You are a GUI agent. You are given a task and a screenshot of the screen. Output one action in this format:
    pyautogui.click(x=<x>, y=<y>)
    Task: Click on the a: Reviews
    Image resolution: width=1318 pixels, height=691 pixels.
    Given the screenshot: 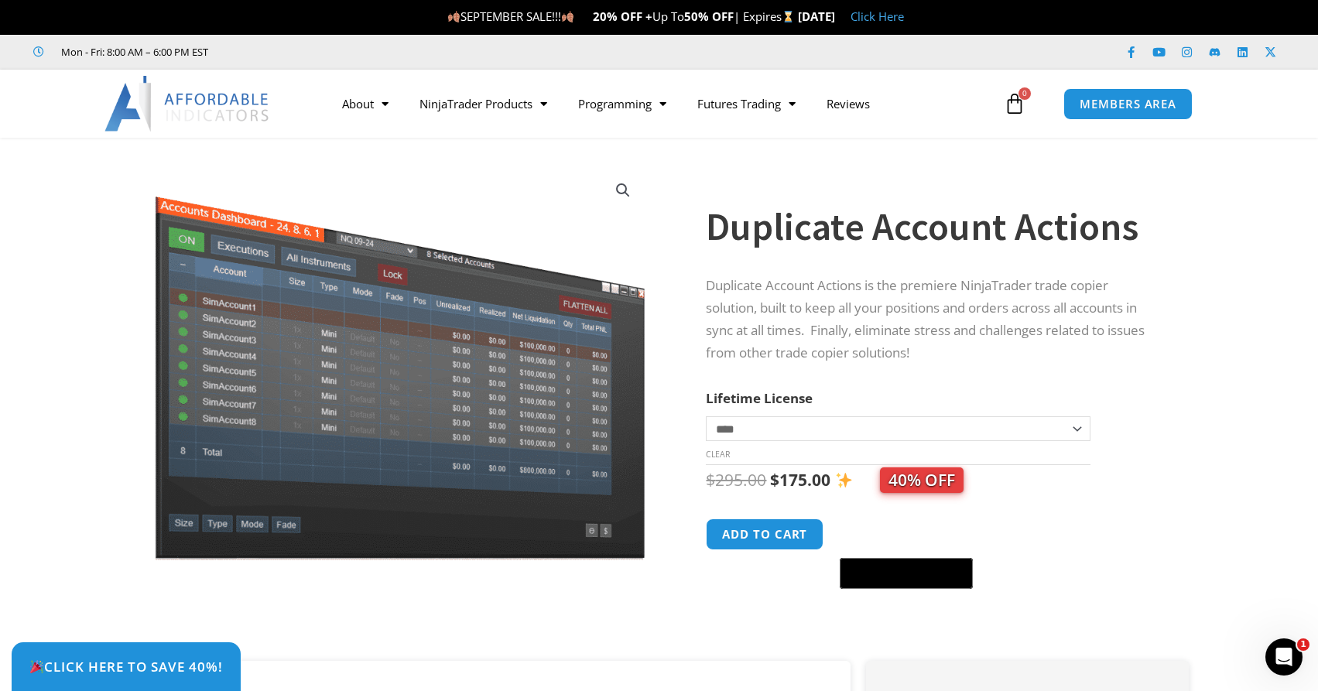 What is the action you would take?
    pyautogui.click(x=848, y=104)
    